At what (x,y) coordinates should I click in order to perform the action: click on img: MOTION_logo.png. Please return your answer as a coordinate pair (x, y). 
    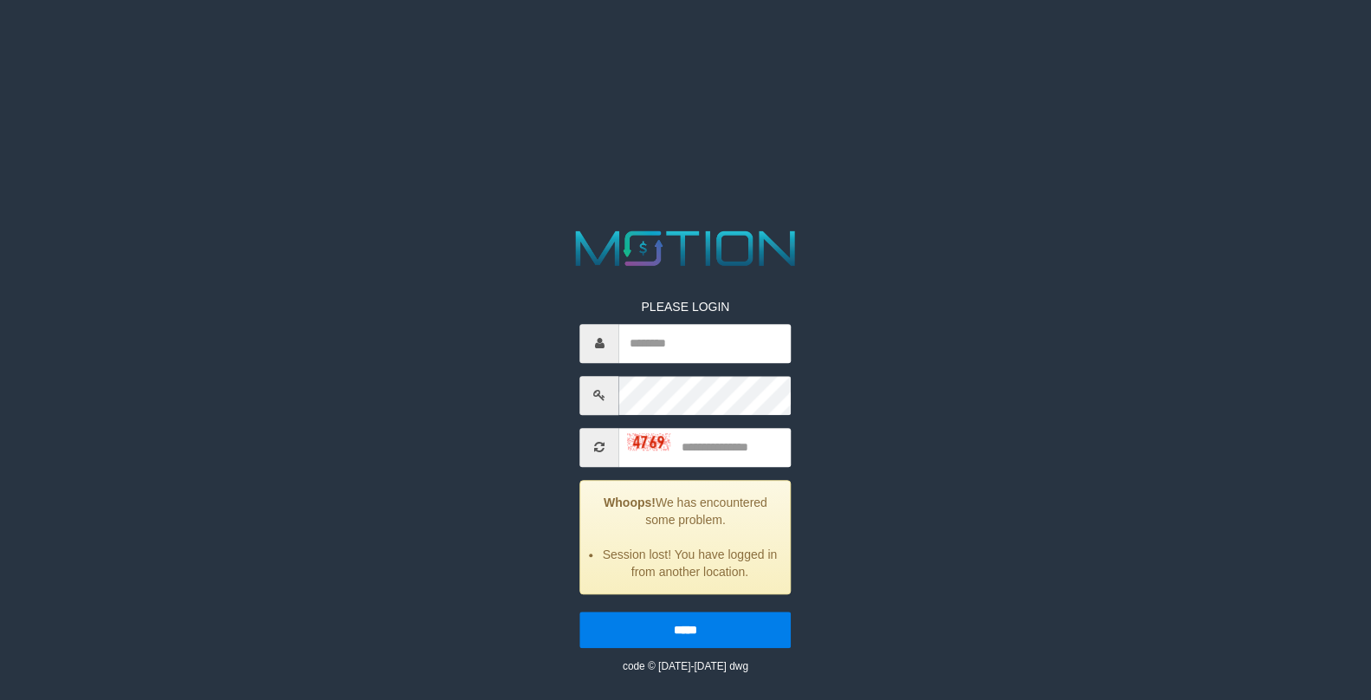
    Looking at the image, I should click on (685, 248).